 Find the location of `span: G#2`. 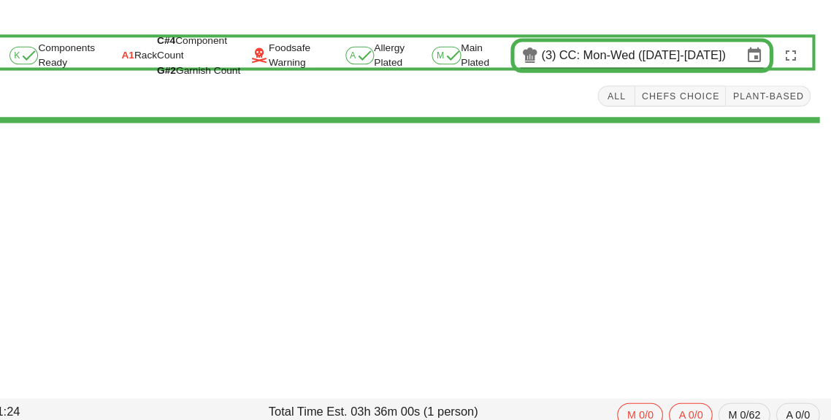

span: G#2 is located at coordinates (183, 68).